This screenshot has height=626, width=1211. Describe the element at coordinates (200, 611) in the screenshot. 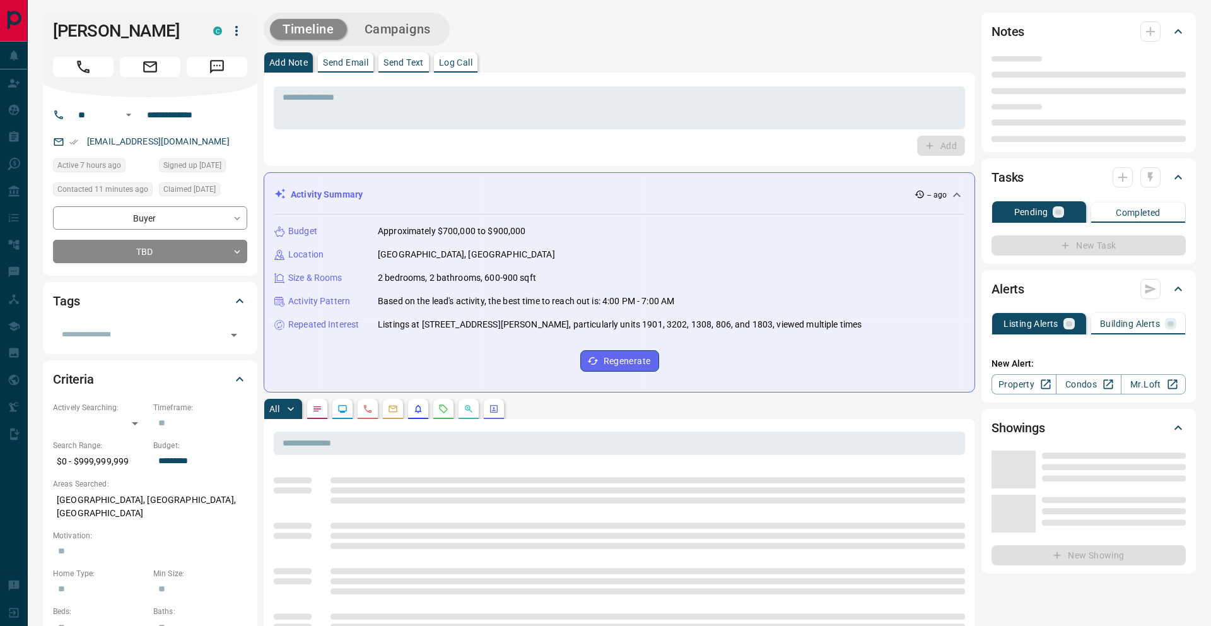

I see `p: Baths:` at that location.